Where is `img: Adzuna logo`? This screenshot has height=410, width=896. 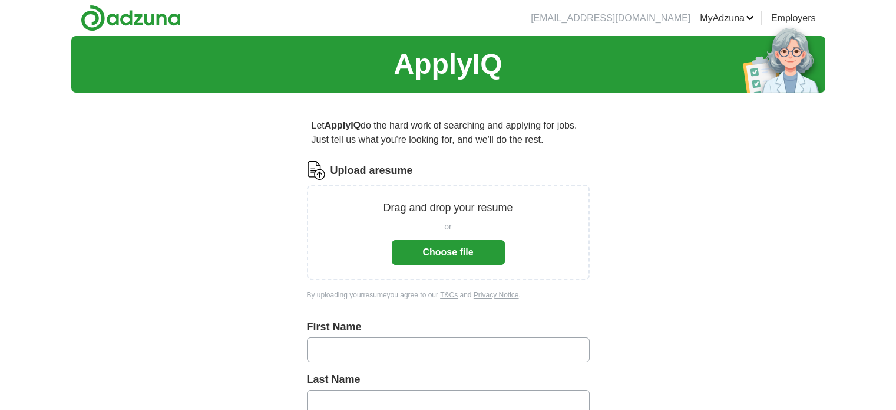 img: Adzuna logo is located at coordinates (131, 18).